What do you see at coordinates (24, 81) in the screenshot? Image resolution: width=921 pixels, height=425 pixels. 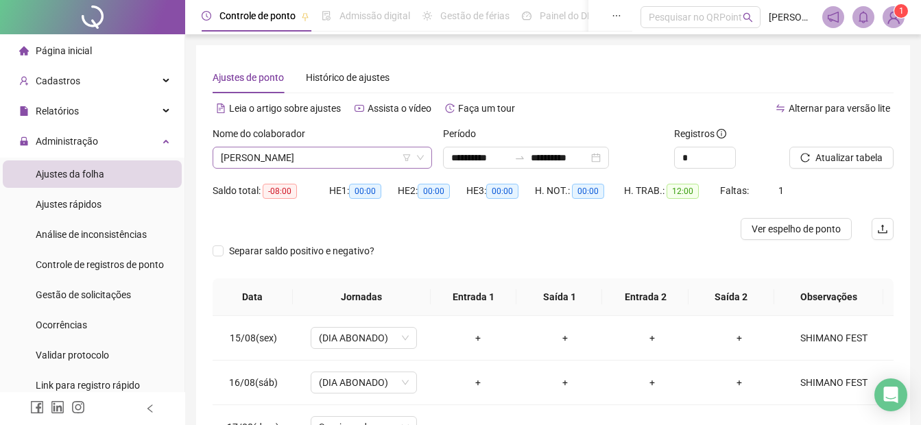 I see `span: user-add` at bounding box center [24, 81].